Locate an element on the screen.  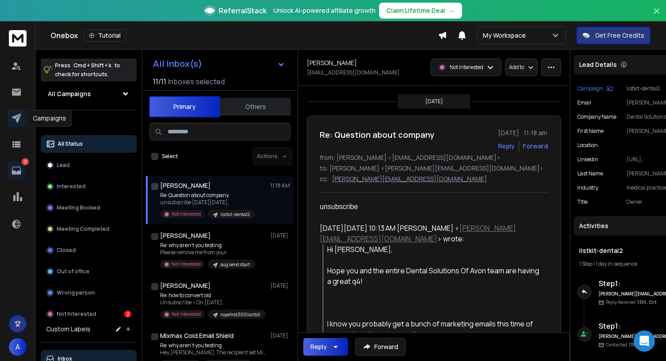
span: ReferralStack is located at coordinates (242, 11).